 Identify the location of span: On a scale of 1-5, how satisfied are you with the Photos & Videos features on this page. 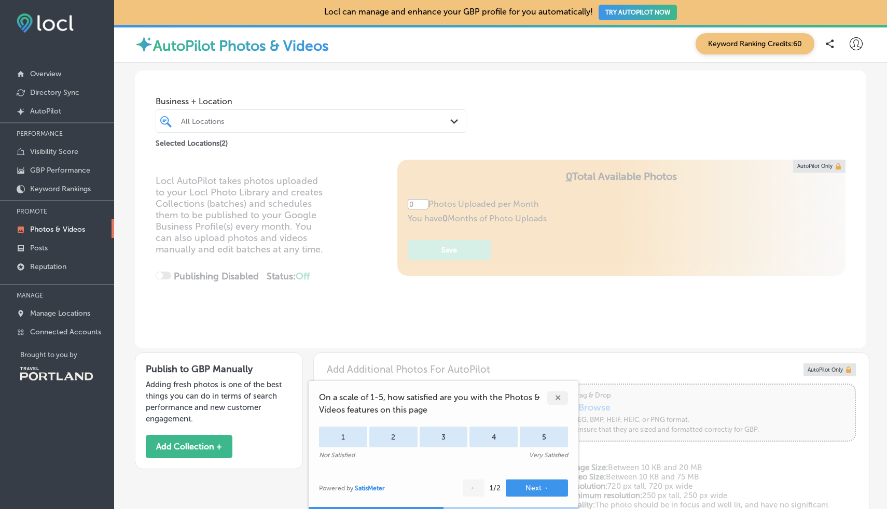
(433, 404).